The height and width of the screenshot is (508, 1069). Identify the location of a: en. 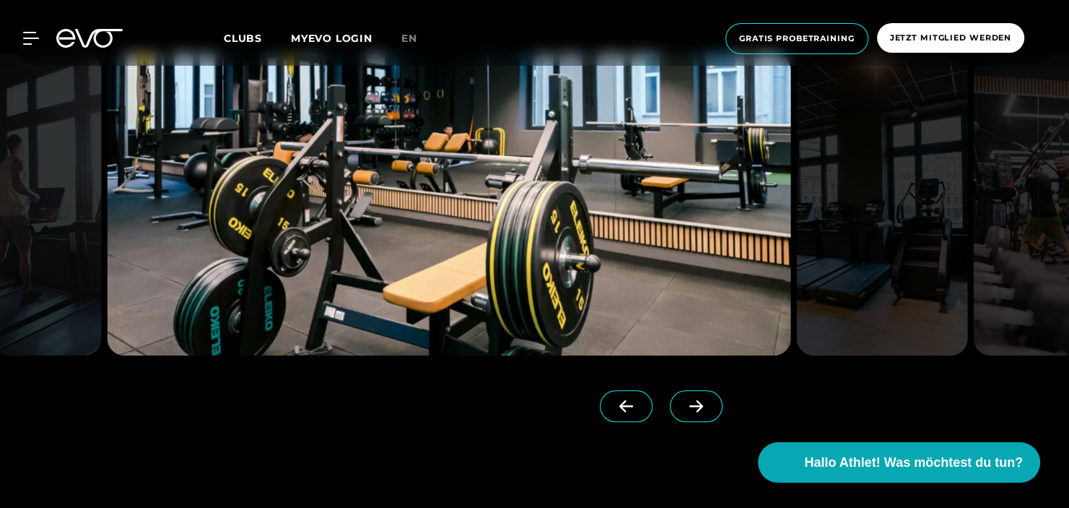
(418, 38).